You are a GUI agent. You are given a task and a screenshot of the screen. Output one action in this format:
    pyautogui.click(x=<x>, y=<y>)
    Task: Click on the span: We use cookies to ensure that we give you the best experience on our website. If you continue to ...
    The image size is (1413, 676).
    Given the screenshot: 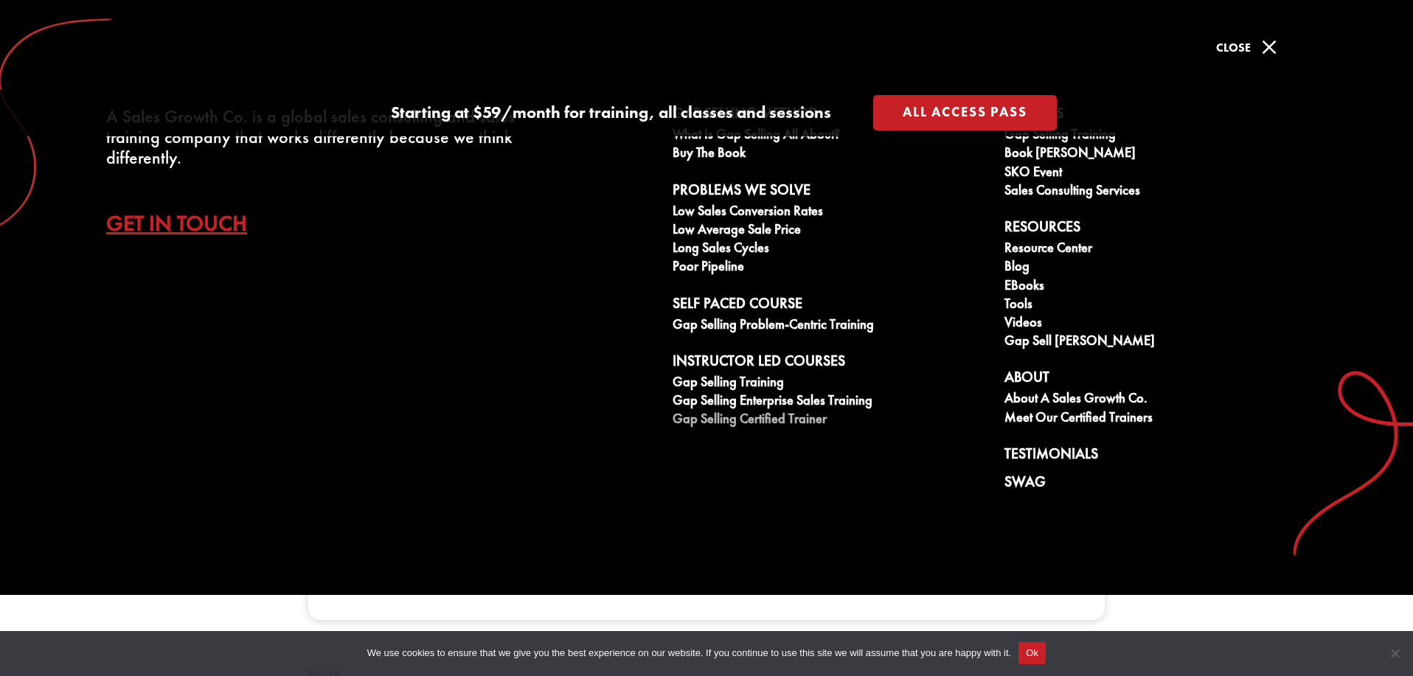 What is the action you would take?
    pyautogui.click(x=689, y=653)
    